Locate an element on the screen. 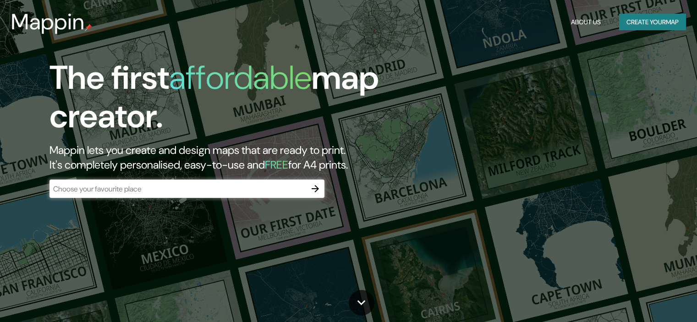  button: About Us is located at coordinates (586, 22).